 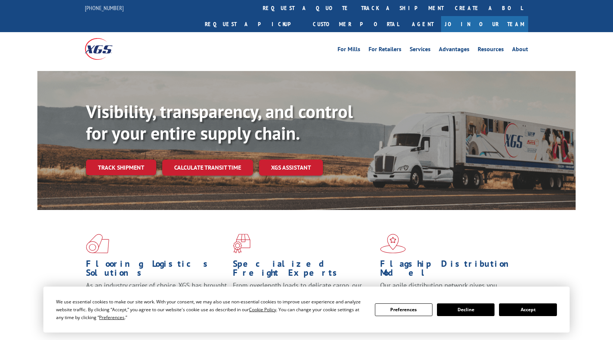 What do you see at coordinates (263, 310) in the screenshot?
I see `span: Cookie Policy` at bounding box center [263, 310].